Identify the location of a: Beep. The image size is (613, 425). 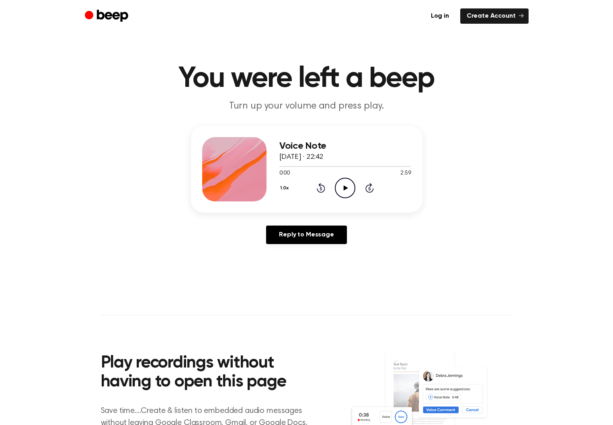
(107, 16).